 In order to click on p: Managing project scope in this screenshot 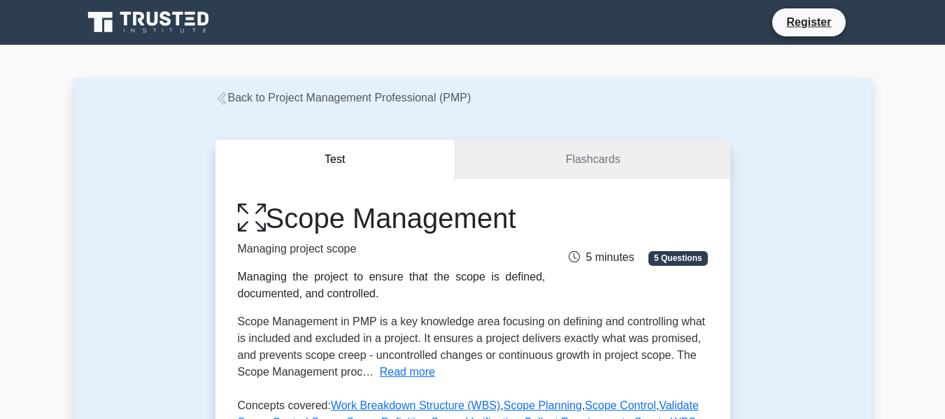, I will do `click(392, 249)`.